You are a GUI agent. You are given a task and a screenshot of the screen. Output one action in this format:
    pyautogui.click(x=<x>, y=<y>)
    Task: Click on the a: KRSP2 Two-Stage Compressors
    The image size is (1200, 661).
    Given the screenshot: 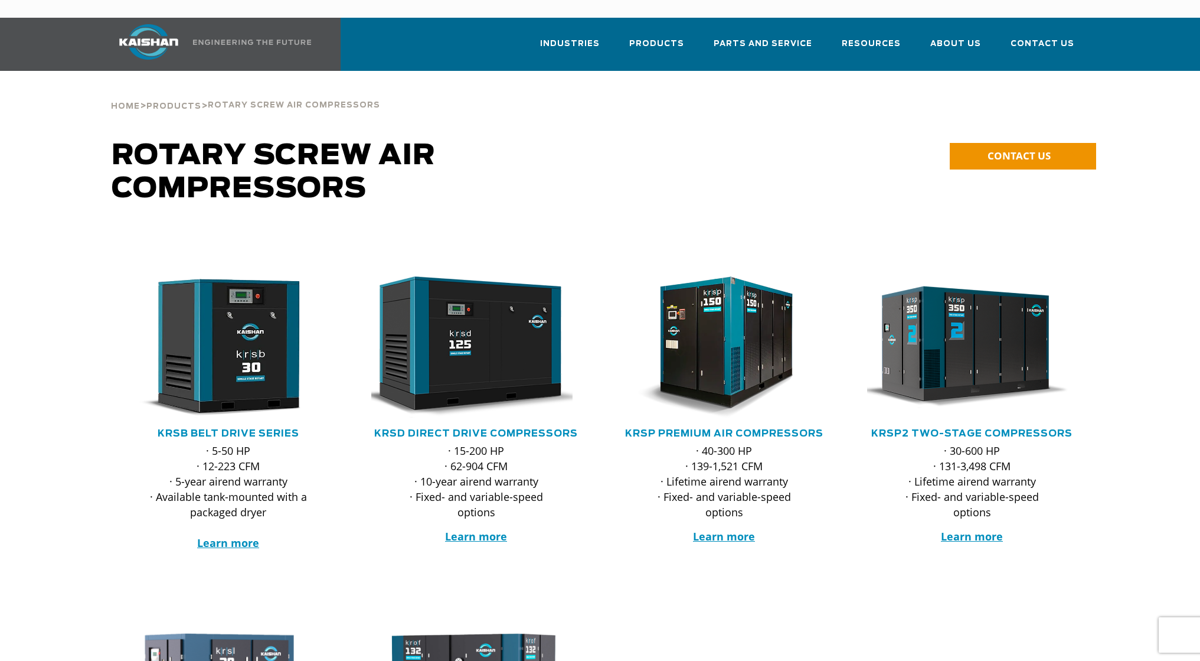 What is the action you would take?
    pyautogui.click(x=972, y=433)
    